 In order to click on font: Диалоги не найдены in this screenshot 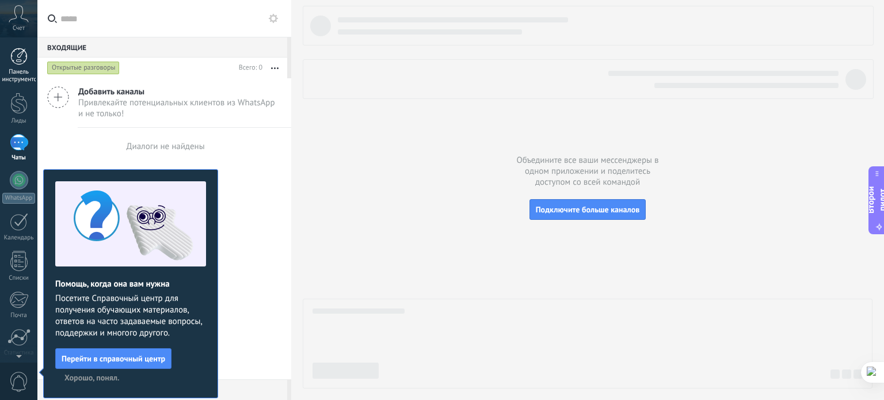, I will do `click(165, 146)`.